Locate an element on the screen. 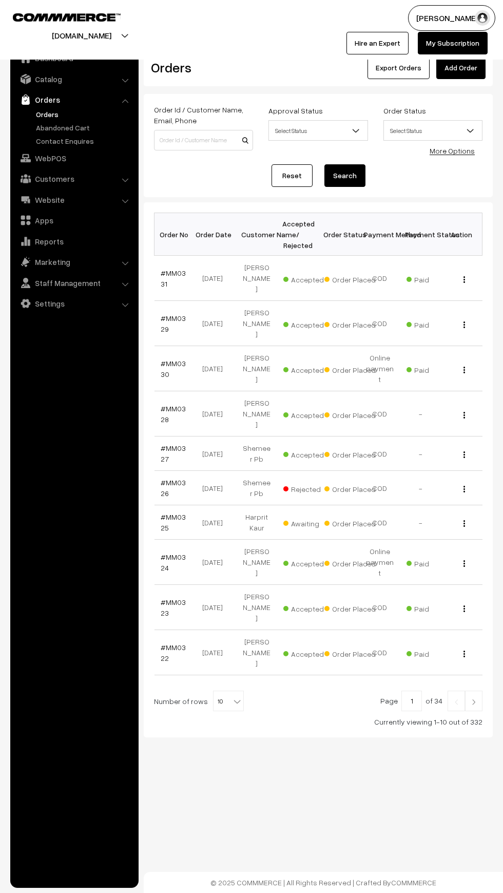 This screenshot has width=503, height=893. th: Order No is located at coordinates (175, 234).